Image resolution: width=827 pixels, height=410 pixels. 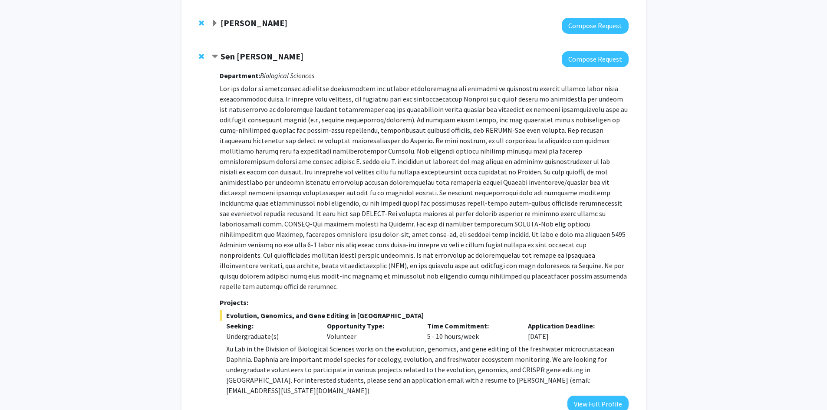 I want to click on div: Volunteer, so click(x=371, y=331).